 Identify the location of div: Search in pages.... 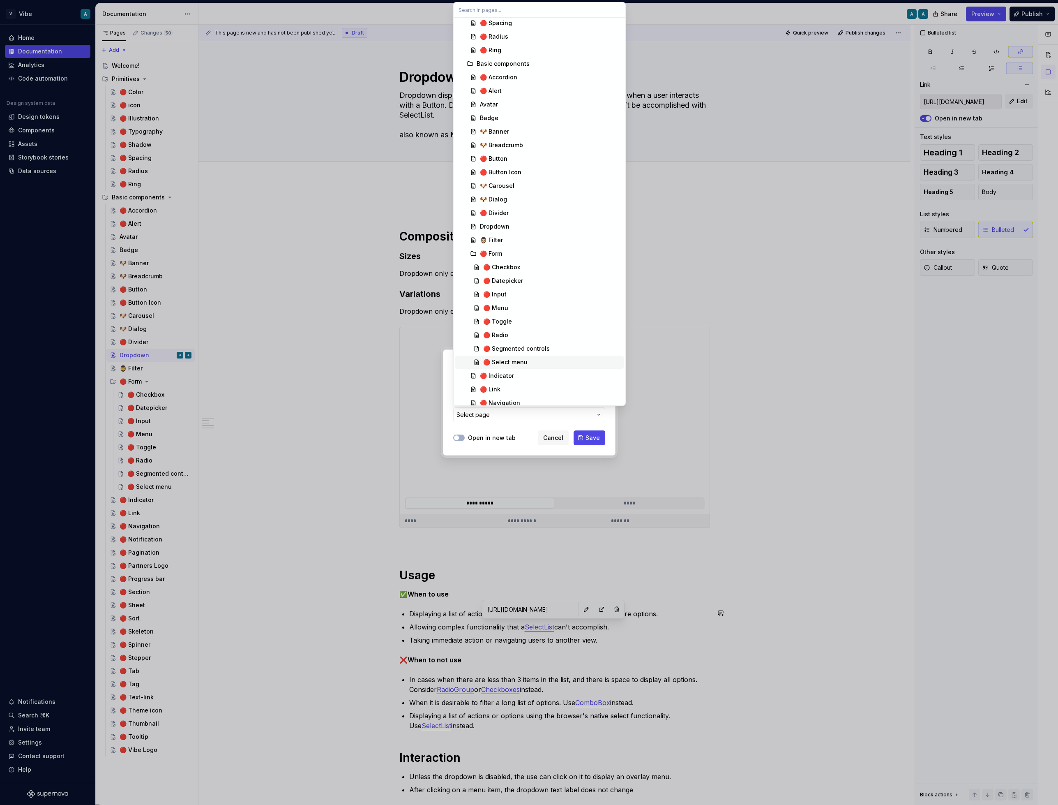
(540, 211).